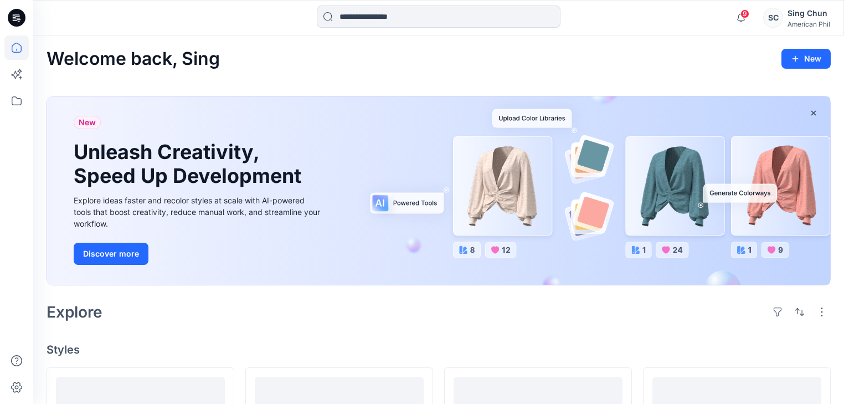 This screenshot has height=404, width=844. What do you see at coordinates (190, 164) in the screenshot?
I see `h1: Unleash Creativity, Speed Up Development` at bounding box center [190, 164].